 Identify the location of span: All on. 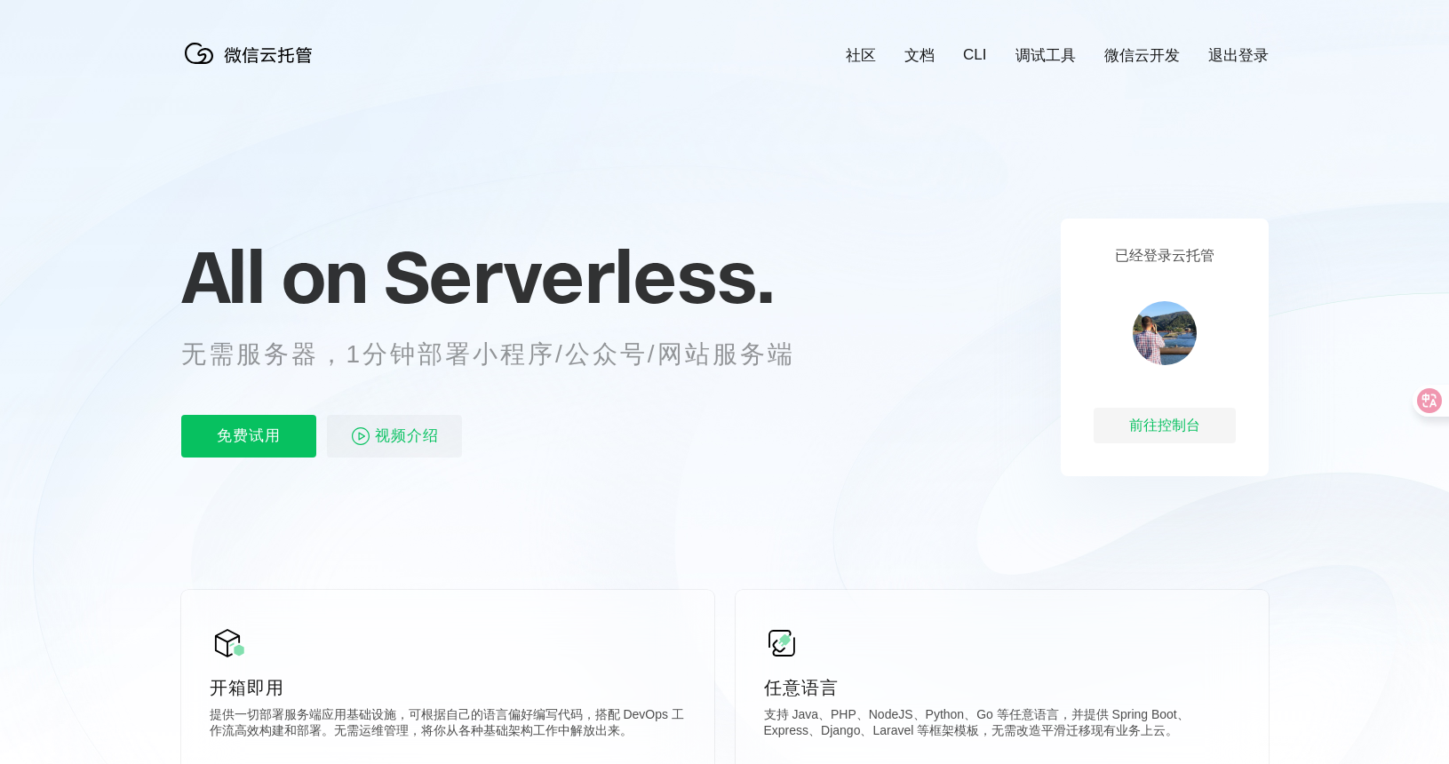
(274, 276).